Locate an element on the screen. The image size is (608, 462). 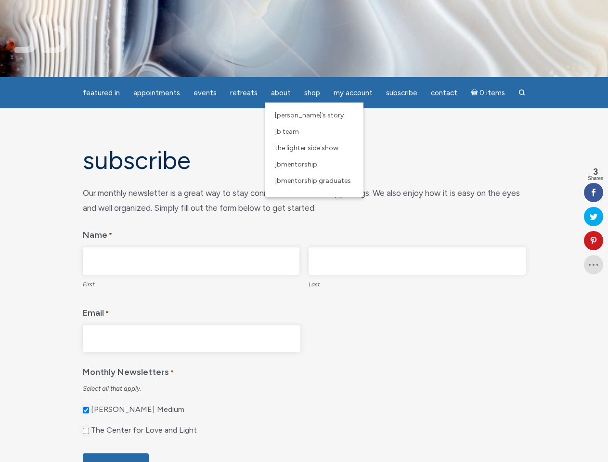
span: JBMentorship Graduates is located at coordinates (313, 181).